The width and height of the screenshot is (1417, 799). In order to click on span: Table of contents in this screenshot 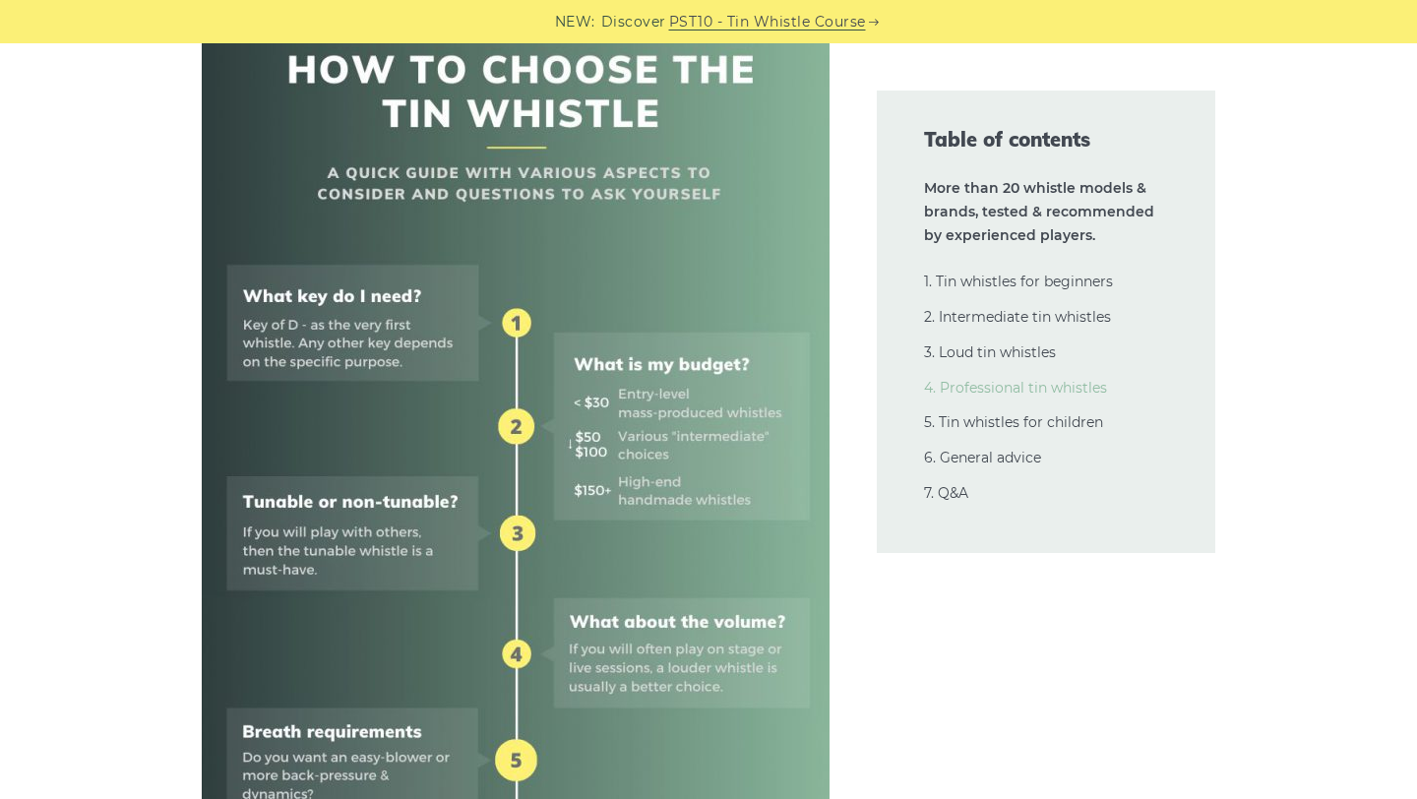, I will do `click(1046, 140)`.